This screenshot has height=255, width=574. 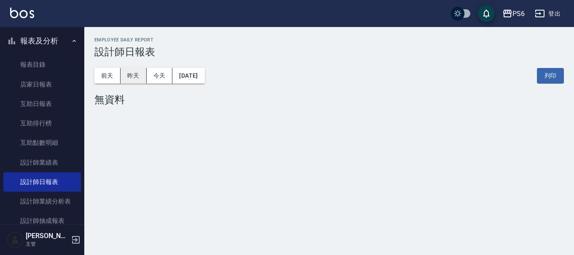 What do you see at coordinates (42, 142) in the screenshot?
I see `a: 互助點數明細` at bounding box center [42, 142].